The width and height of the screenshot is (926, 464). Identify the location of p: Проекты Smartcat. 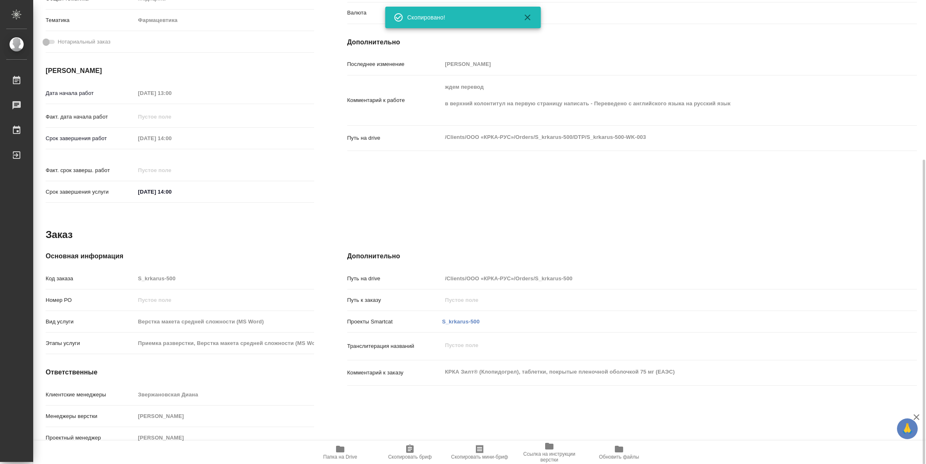
(394, 322).